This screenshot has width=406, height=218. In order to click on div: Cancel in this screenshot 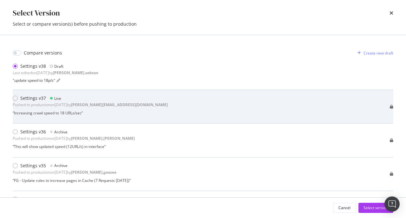, I will do `click(344, 208)`.